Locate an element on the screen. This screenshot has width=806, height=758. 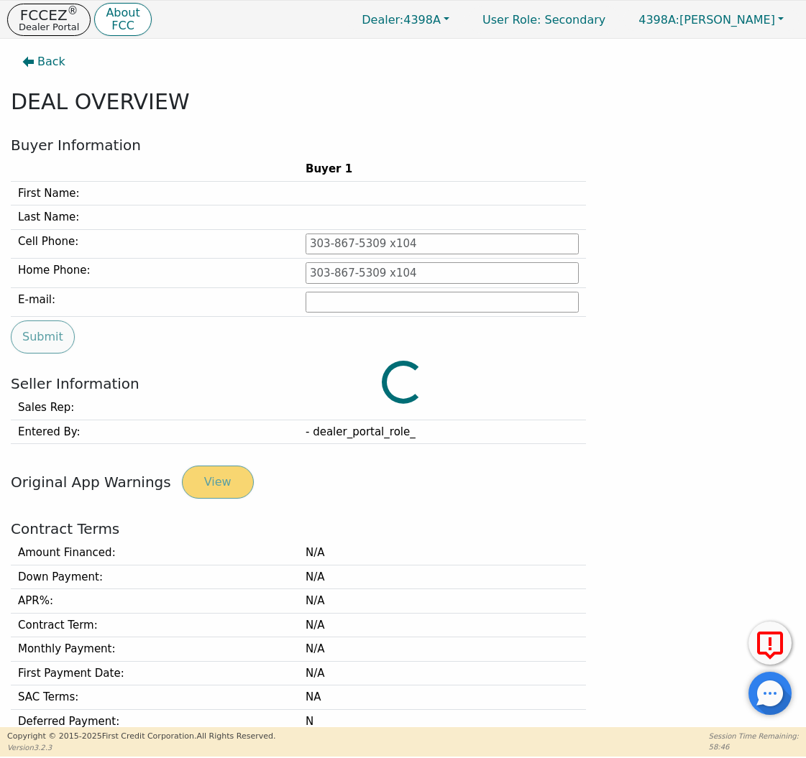
a: User Role: Secondary is located at coordinates (543, 19).